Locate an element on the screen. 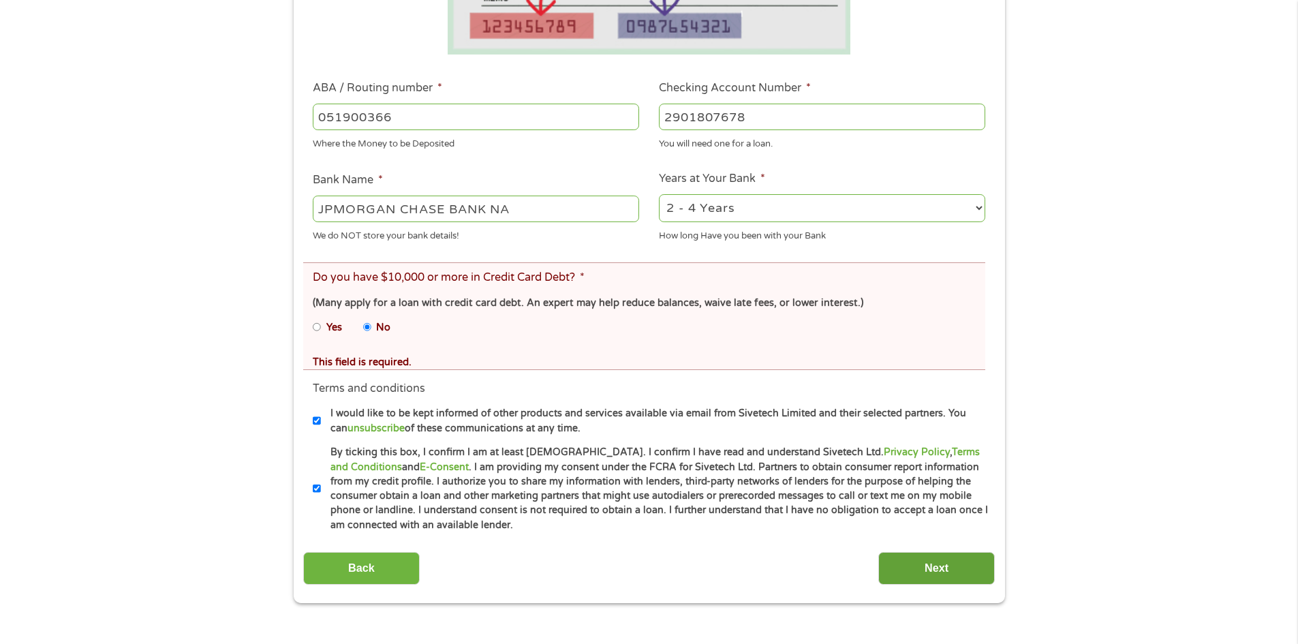 This screenshot has height=644, width=1298. label: Bank Name is located at coordinates (348, 180).